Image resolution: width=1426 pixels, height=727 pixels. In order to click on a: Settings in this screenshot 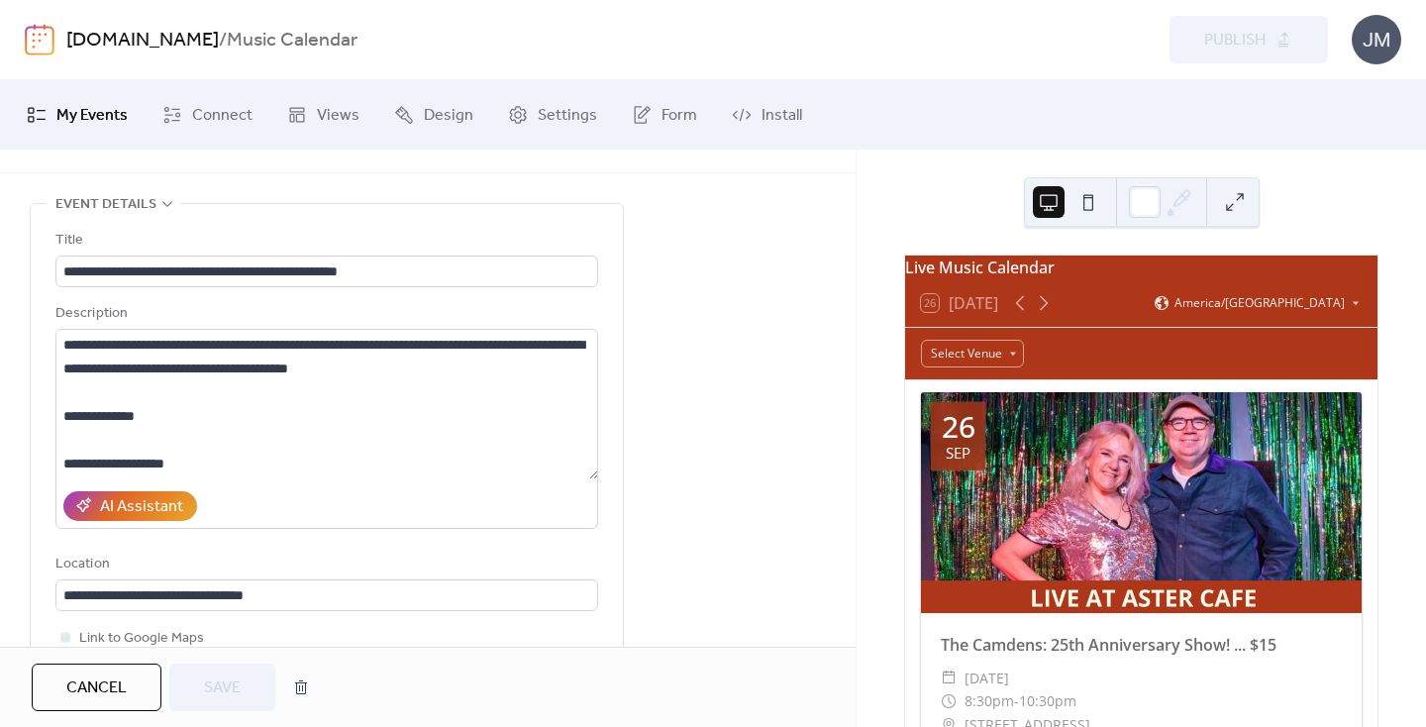, I will do `click(553, 115)`.